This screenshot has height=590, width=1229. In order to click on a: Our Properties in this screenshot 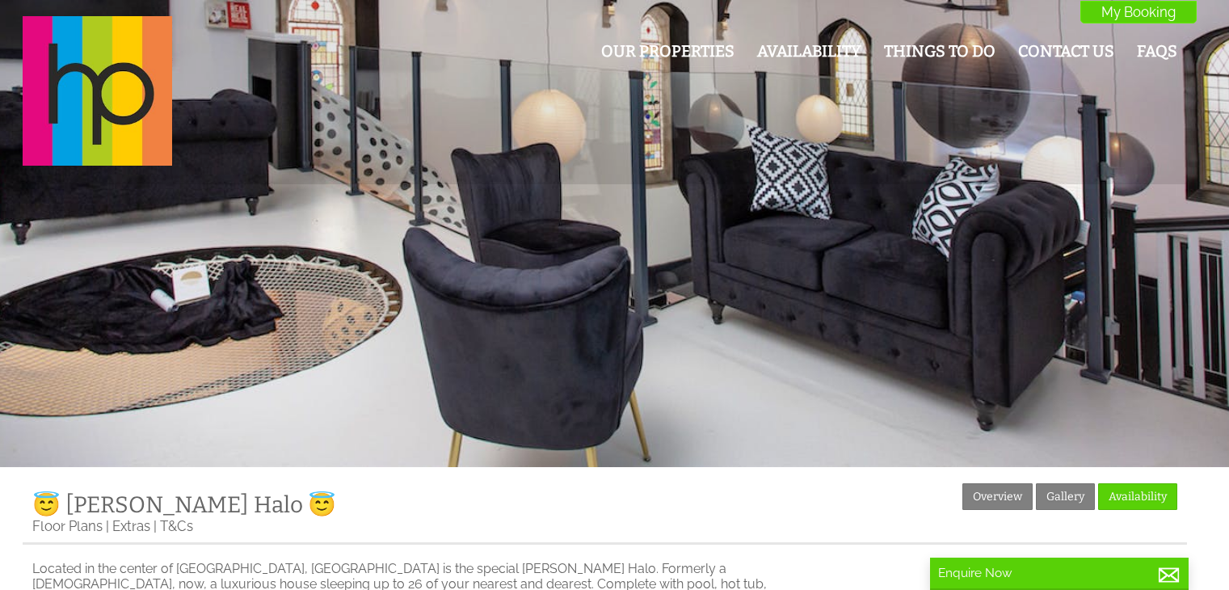, I will do `click(667, 51)`.